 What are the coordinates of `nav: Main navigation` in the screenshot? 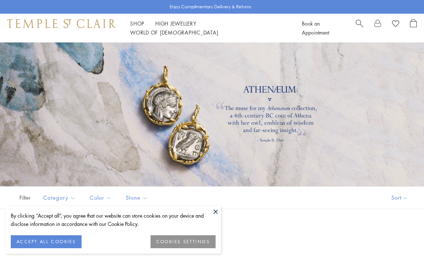 It's located at (208, 28).